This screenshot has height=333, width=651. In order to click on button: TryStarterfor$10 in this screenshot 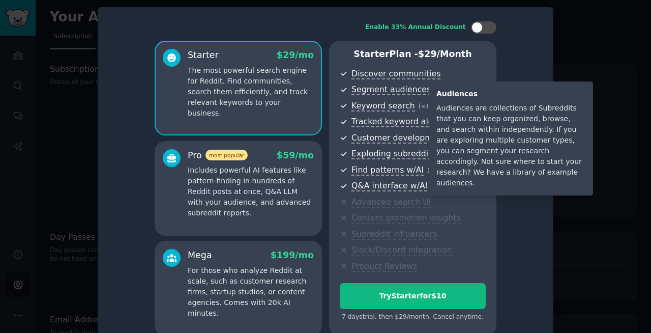, I will do `click(413, 296)`.